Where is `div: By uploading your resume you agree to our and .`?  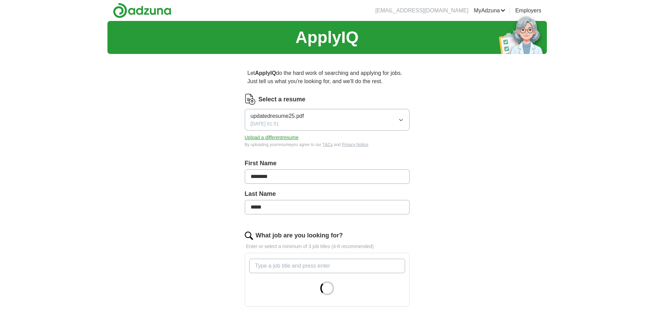
div: By uploading your resume you agree to our and . is located at coordinates (327, 144).